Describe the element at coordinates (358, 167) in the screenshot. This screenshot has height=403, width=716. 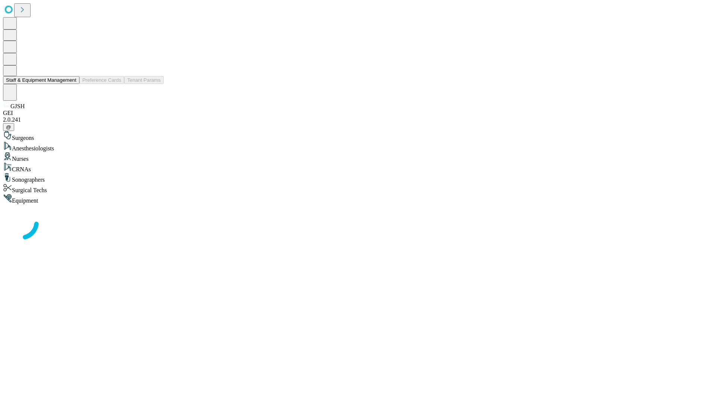
I see `div: CRNAs` at that location.